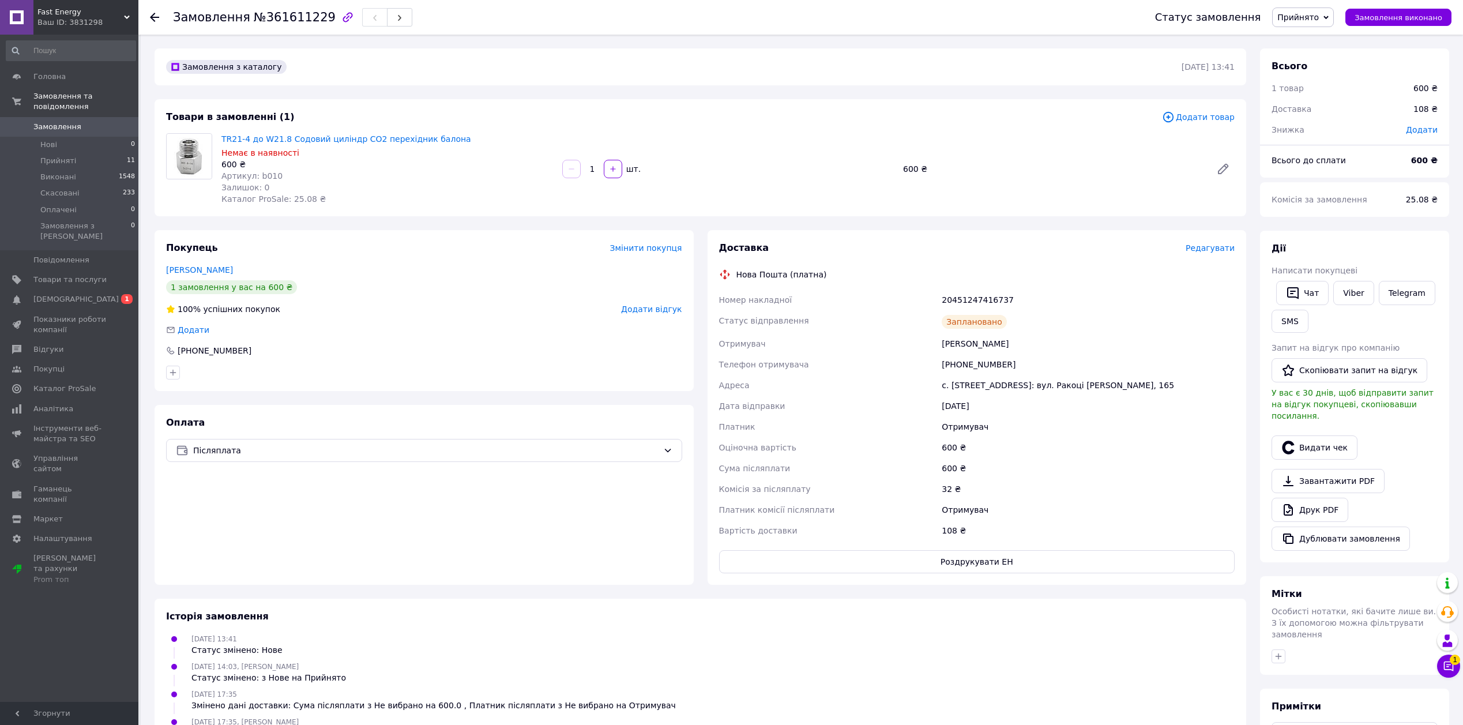 Image resolution: width=1463 pixels, height=725 pixels. I want to click on span: Аналітика, so click(53, 409).